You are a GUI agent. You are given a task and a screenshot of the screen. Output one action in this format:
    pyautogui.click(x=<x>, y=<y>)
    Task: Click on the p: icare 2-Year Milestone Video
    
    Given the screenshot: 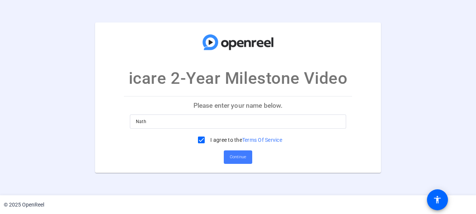 What is the action you would take?
    pyautogui.click(x=238, y=78)
    